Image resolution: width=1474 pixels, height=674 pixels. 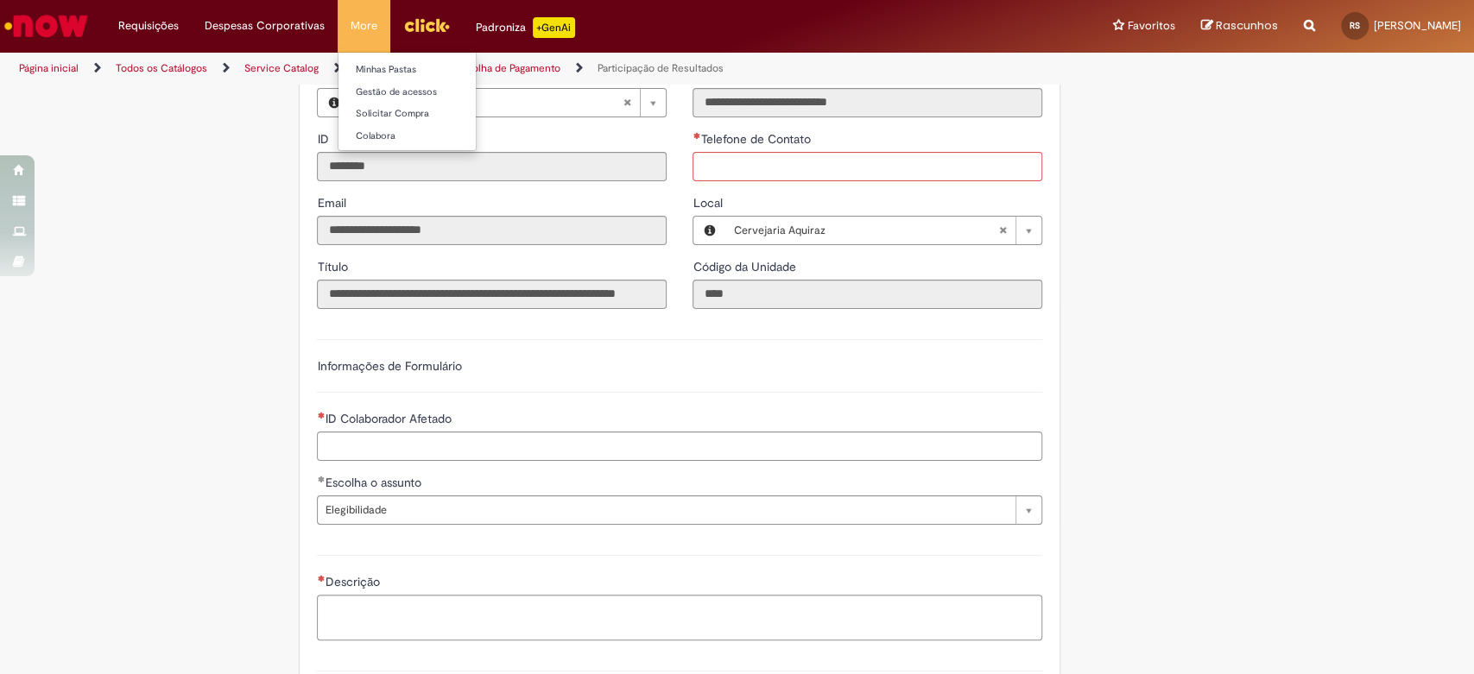 I want to click on abbr: Limpar campo Favorecido, so click(x=627, y=103).